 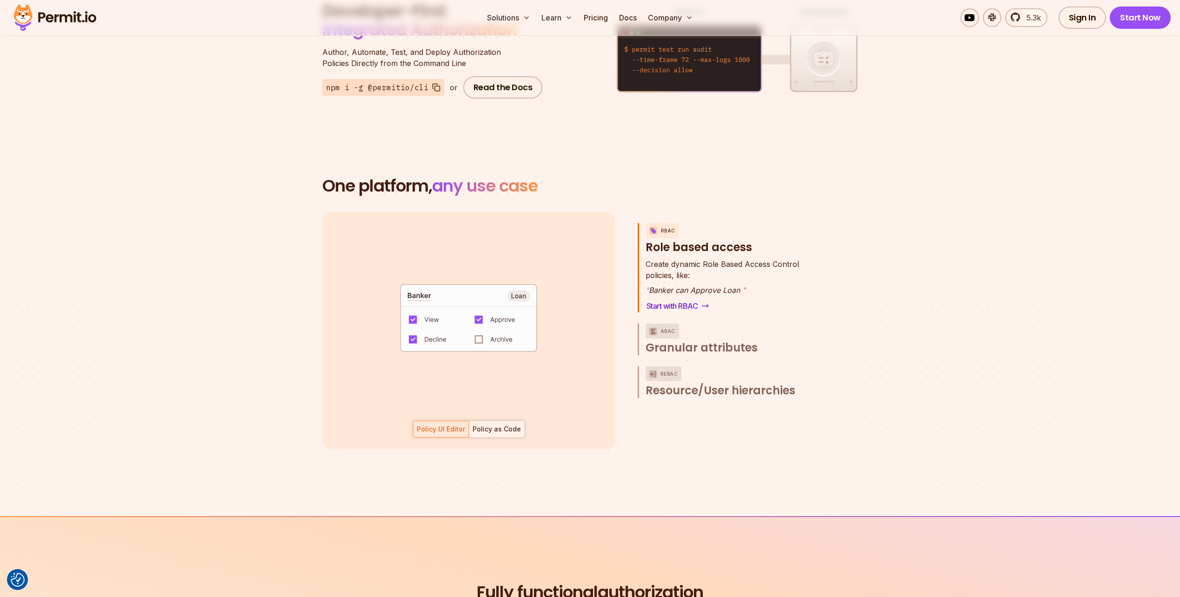 I want to click on p: ReBAC, so click(x=669, y=374).